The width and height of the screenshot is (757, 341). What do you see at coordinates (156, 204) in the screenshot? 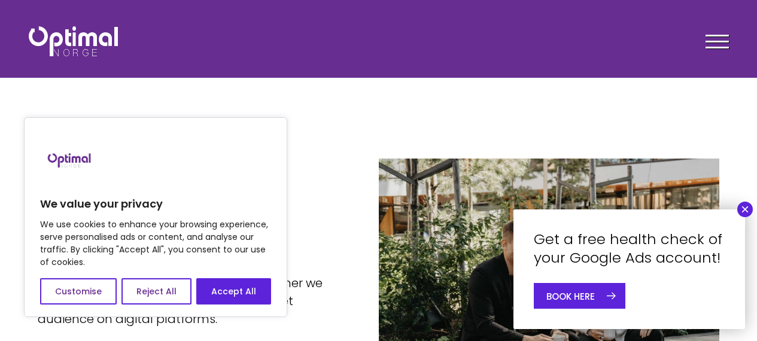
I see `p: We value your privacy` at bounding box center [156, 204].